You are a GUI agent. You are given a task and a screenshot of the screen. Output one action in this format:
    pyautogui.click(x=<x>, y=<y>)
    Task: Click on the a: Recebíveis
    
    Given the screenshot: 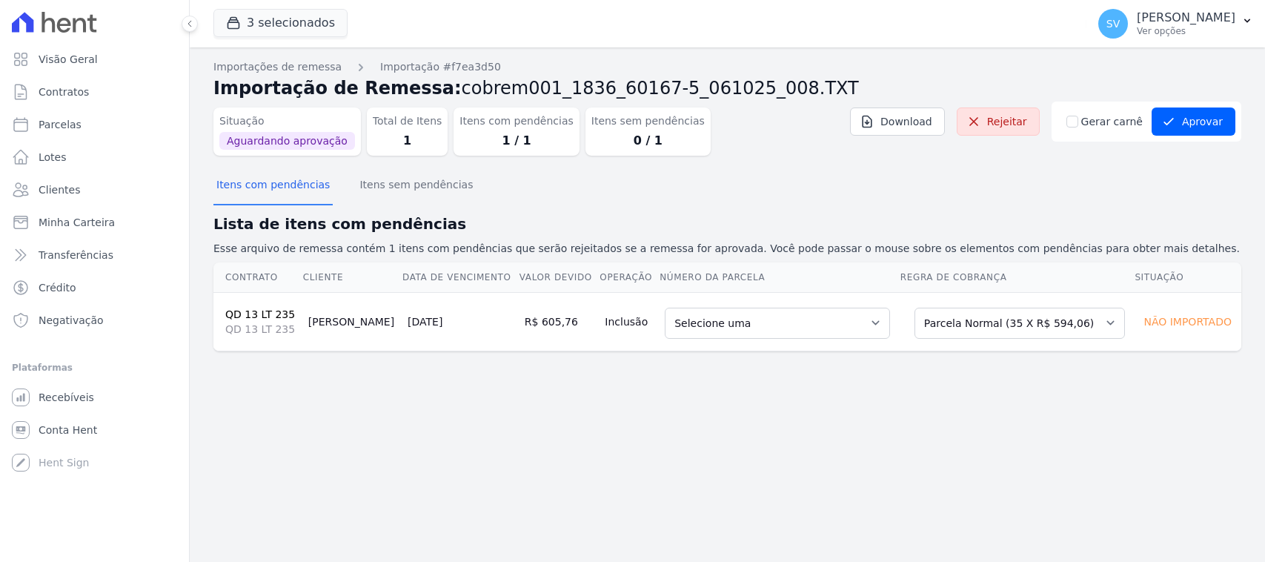 What is the action you would take?
    pyautogui.click(x=94, y=397)
    